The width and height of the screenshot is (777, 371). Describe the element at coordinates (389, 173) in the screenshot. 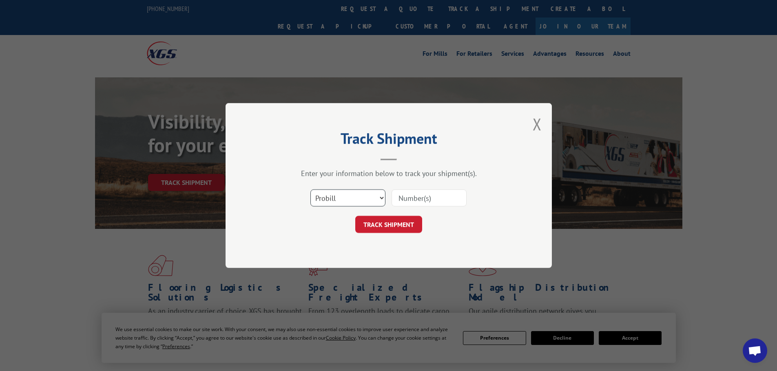

I see `div: Enter your information below to track your shipment(s).` at that location.